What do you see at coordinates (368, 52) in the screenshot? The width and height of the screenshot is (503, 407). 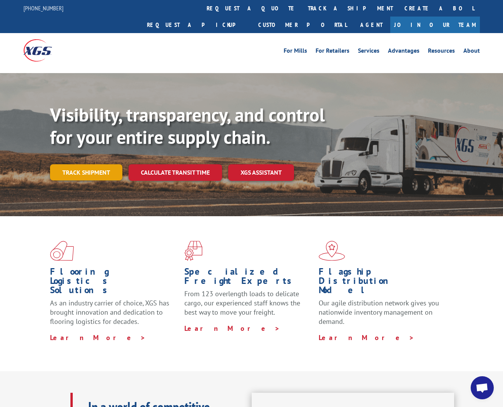 I see `a: Services` at bounding box center [368, 52].